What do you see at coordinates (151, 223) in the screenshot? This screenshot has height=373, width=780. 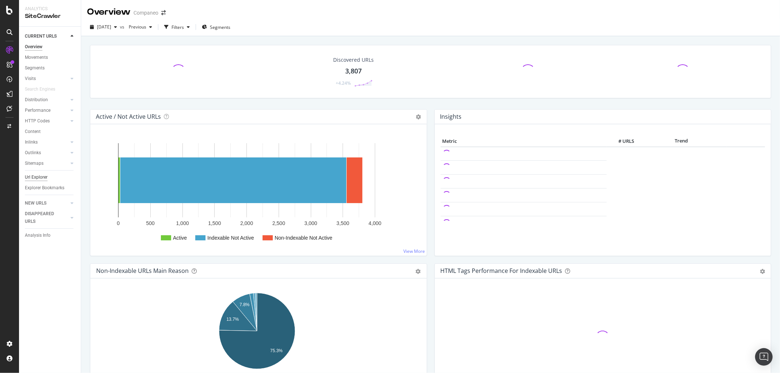 I see `text: 500` at bounding box center [151, 223].